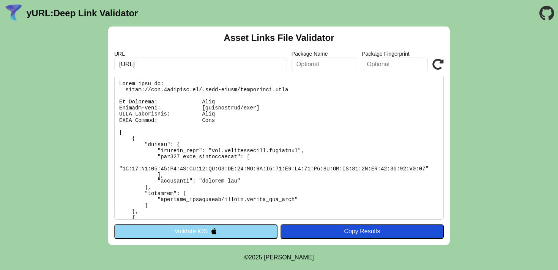  What do you see at coordinates (214, 231) in the screenshot?
I see `img: appleIcon.svg` at bounding box center [214, 231].